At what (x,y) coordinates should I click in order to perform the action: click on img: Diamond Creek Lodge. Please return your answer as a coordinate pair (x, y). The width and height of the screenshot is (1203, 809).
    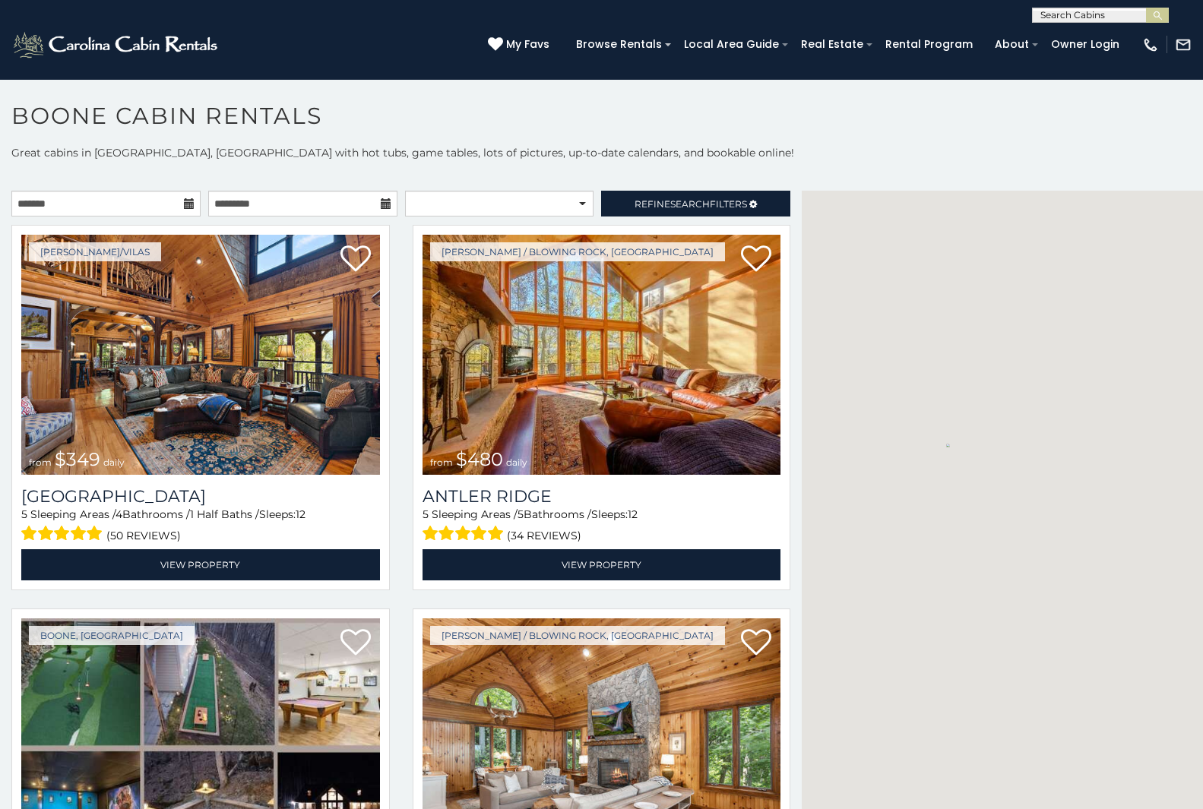
    Looking at the image, I should click on (201, 355).